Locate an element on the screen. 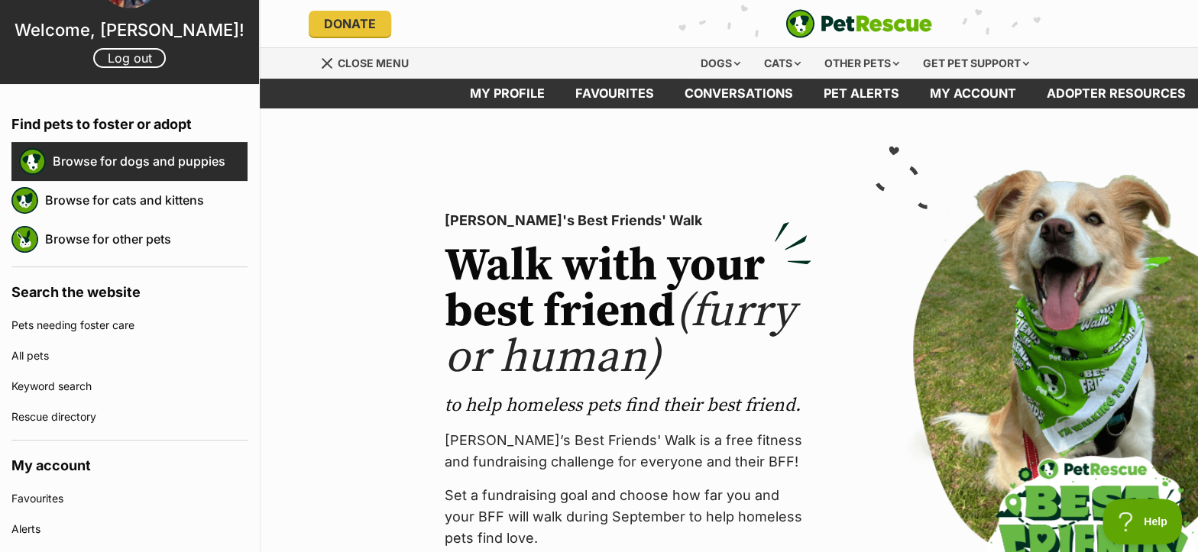 Image resolution: width=1198 pixels, height=552 pixels. div: Cats is located at coordinates (782, 63).